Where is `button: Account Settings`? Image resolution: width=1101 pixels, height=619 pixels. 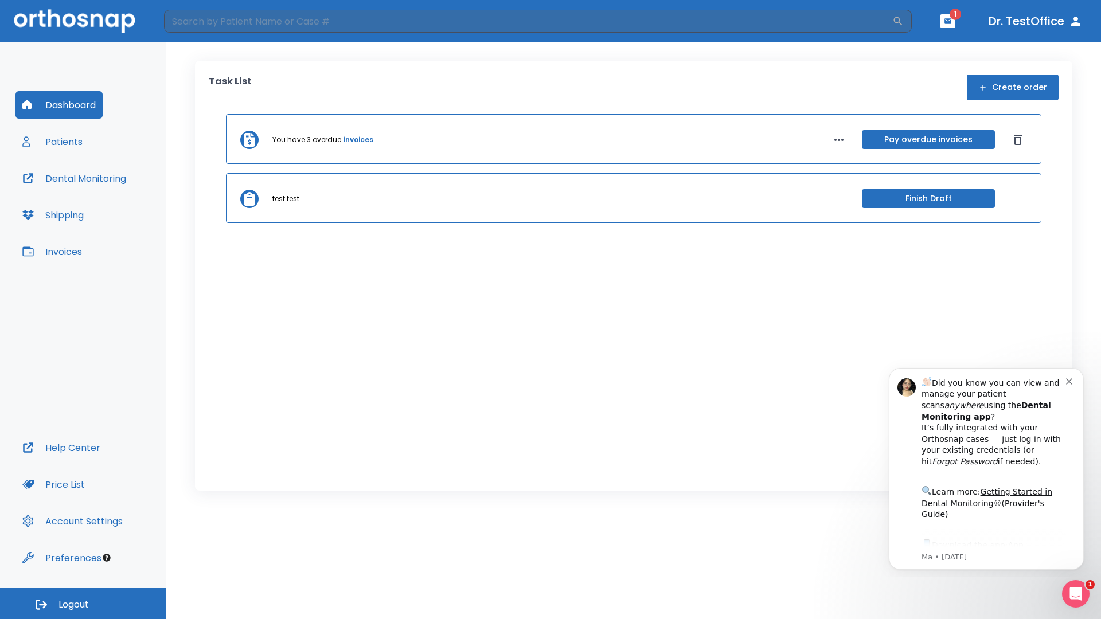
button: Account Settings is located at coordinates (72, 521).